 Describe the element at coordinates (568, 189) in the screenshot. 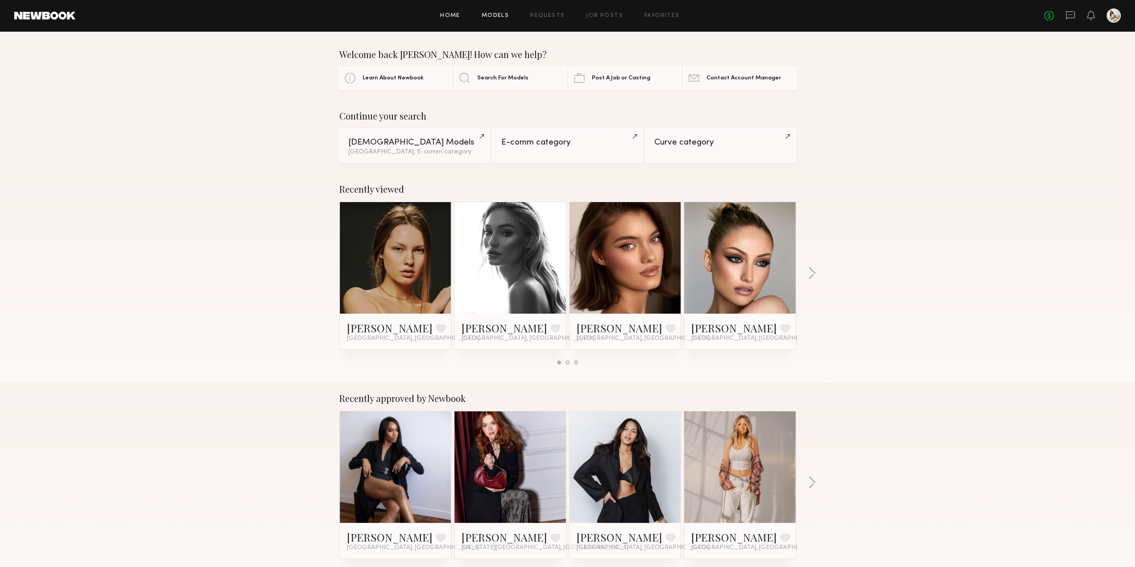

I see `div: Recently viewed` at that location.